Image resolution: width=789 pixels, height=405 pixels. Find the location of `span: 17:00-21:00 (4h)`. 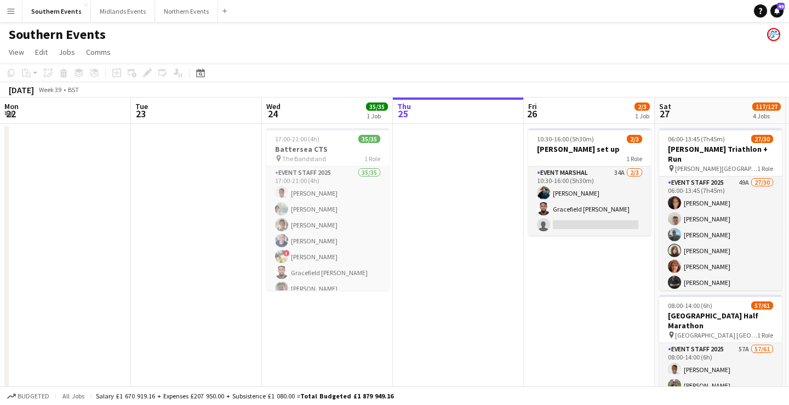

span: 17:00-21:00 (4h) is located at coordinates (297, 139).